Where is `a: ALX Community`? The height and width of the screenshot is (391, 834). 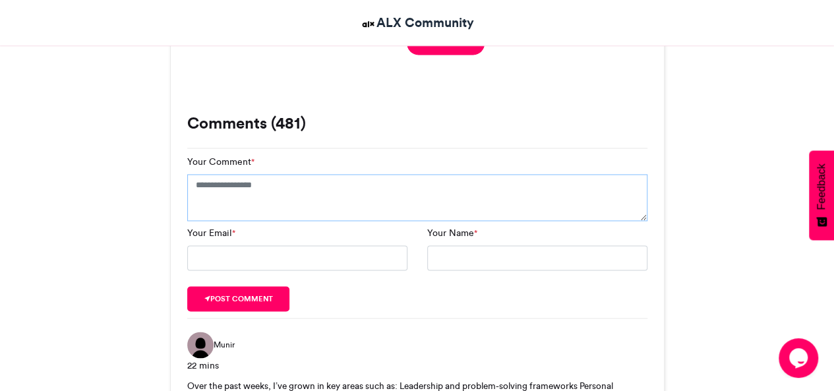
a: ALX Community is located at coordinates (417, 22).